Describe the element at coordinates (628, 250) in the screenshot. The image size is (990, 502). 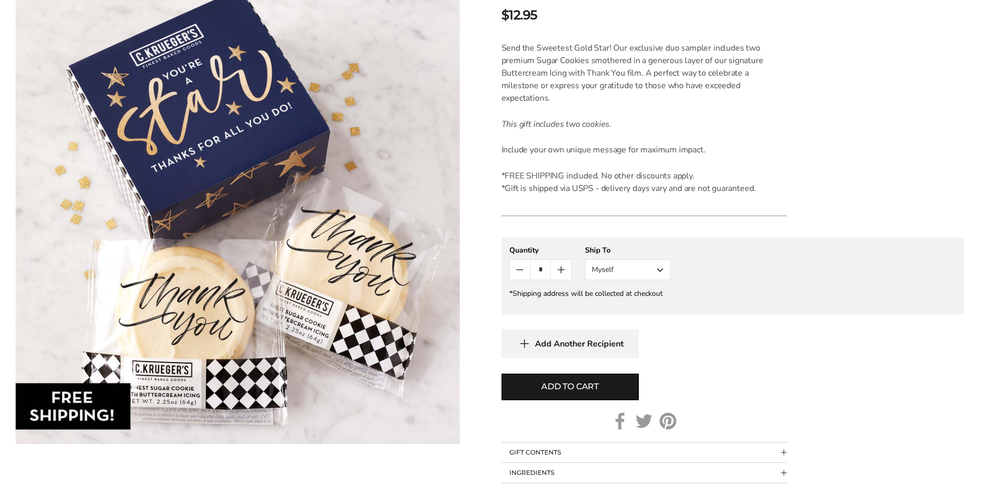
I see `div: Ship To` at that location.